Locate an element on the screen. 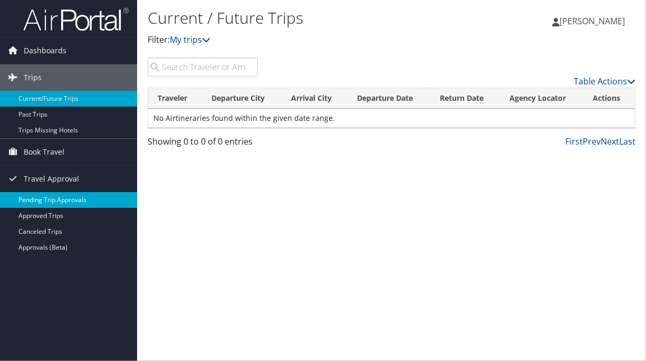 The image size is (646, 361). span: Dashboards is located at coordinates (45, 51).